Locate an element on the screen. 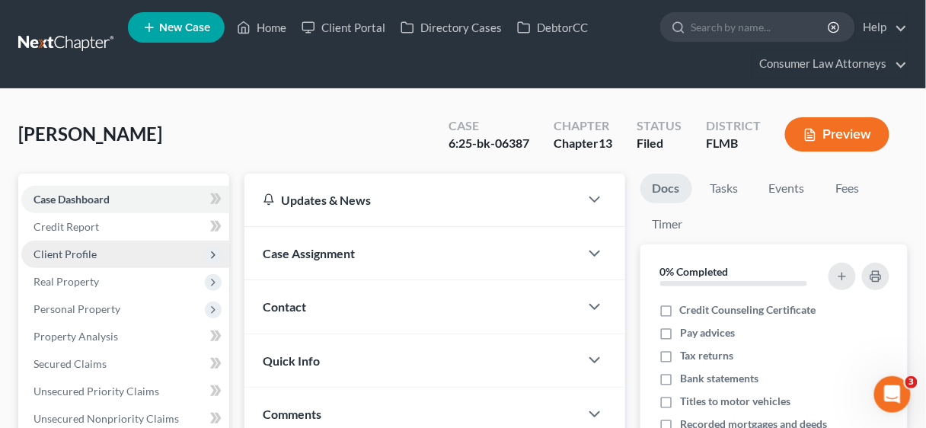 This screenshot has height=428, width=926. span: Case Assignment is located at coordinates (308, 253).